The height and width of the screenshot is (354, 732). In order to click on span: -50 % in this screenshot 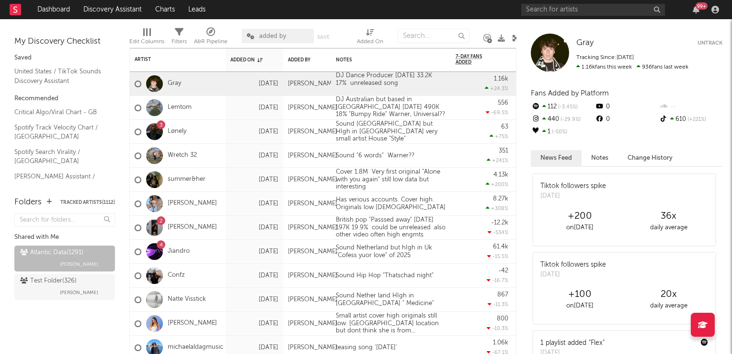, I will do `click(559, 132)`.